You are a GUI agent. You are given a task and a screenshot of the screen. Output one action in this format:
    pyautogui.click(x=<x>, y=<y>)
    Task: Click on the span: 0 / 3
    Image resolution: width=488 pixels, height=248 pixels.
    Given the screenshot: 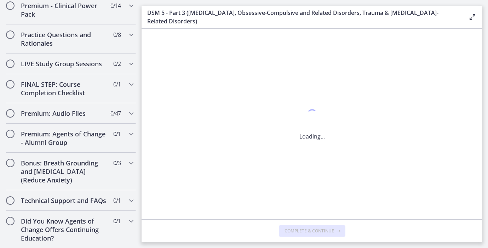 What is the action you would take?
    pyautogui.click(x=117, y=163)
    